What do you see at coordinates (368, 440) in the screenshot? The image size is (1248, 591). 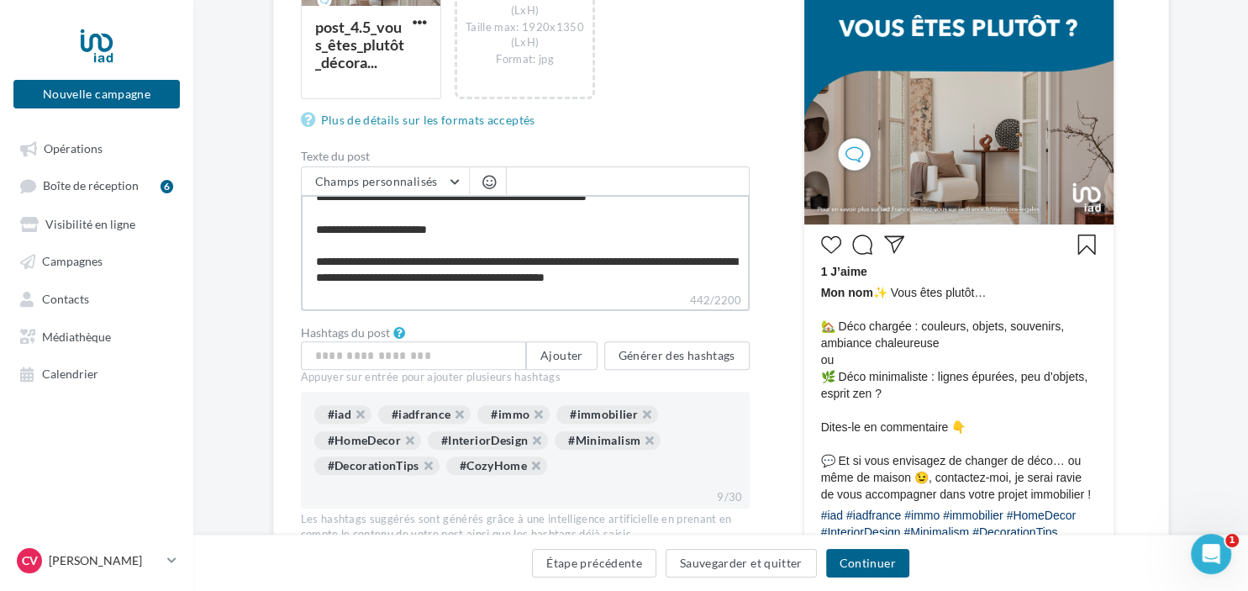 I see `div: #HomeDecor` at bounding box center [368, 440].